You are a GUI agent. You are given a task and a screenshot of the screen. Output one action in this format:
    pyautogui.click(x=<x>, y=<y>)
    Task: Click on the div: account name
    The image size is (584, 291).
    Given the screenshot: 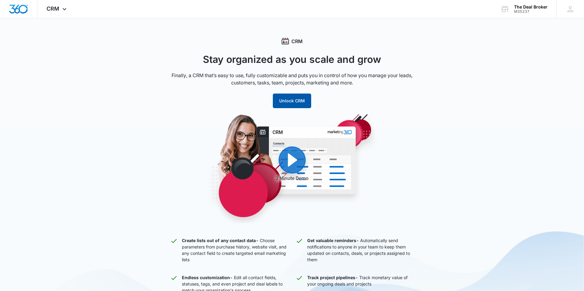 What is the action you would take?
    pyautogui.click(x=531, y=7)
    